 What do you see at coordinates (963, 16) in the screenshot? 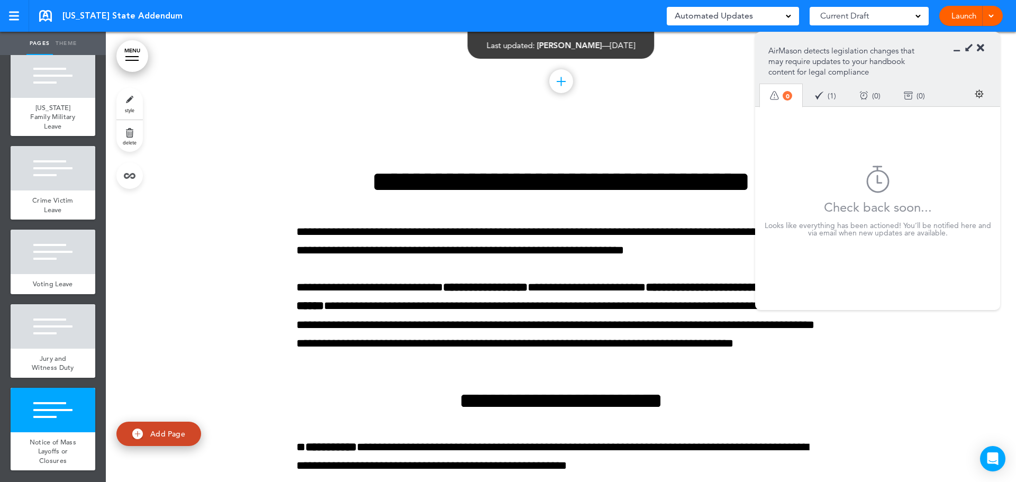
I see `a: Launch` at bounding box center [963, 16].